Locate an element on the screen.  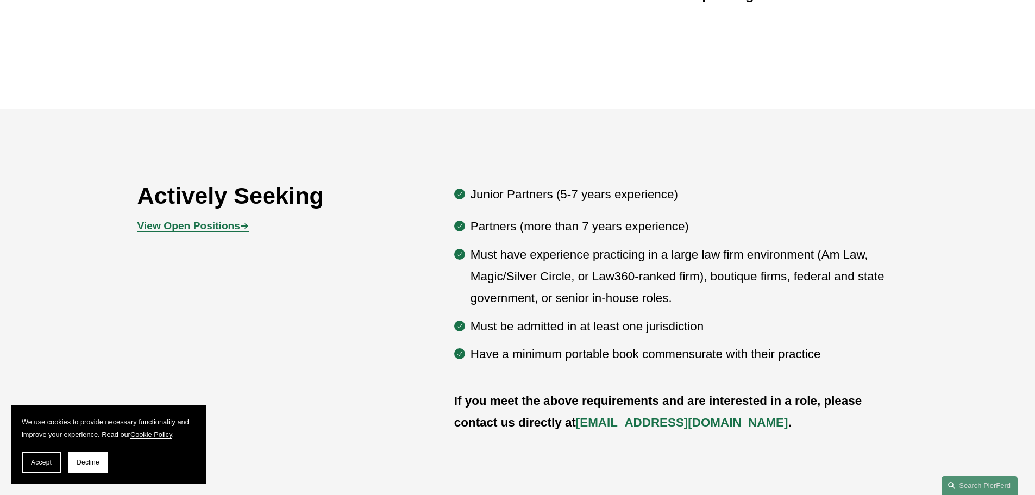
a: View Open Positions➔ is located at coordinates (193, 226).